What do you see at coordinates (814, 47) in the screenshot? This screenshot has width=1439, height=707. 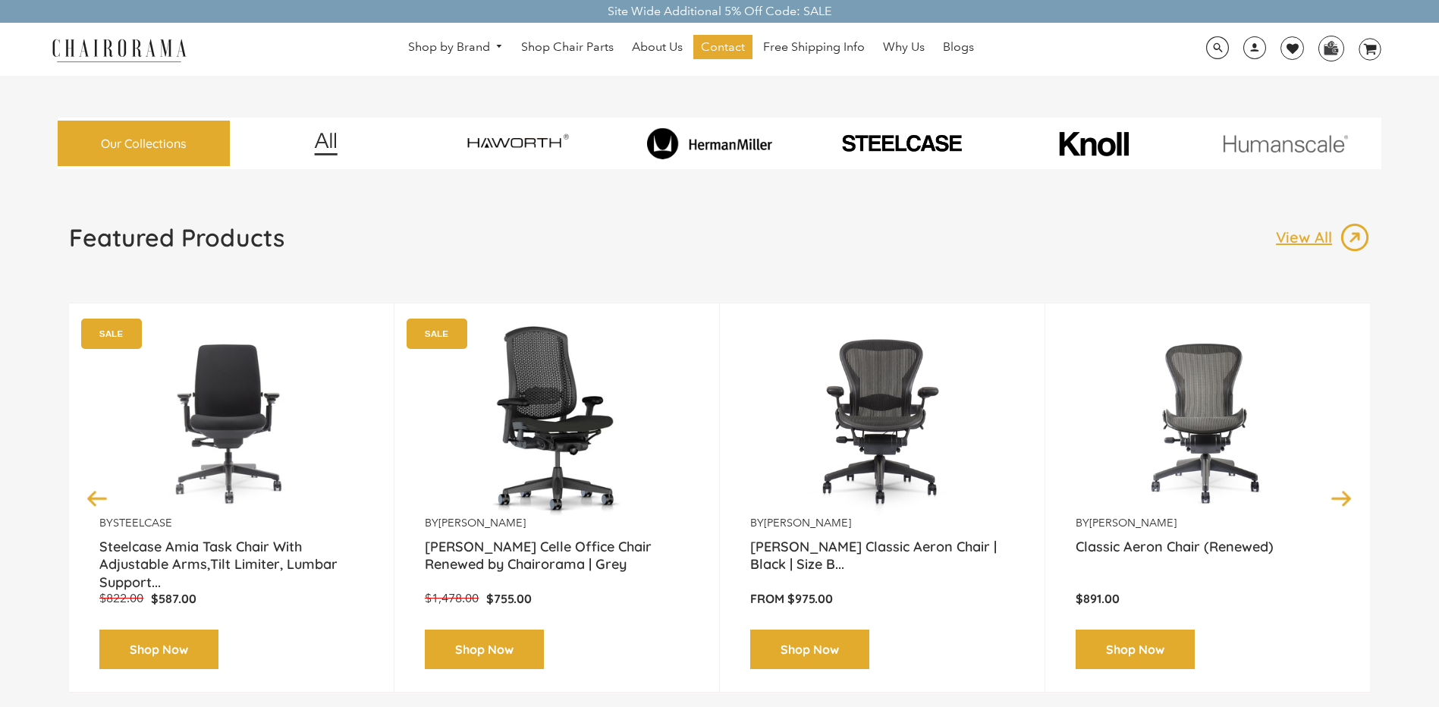 I see `a: Free Shipping Info` at bounding box center [814, 47].